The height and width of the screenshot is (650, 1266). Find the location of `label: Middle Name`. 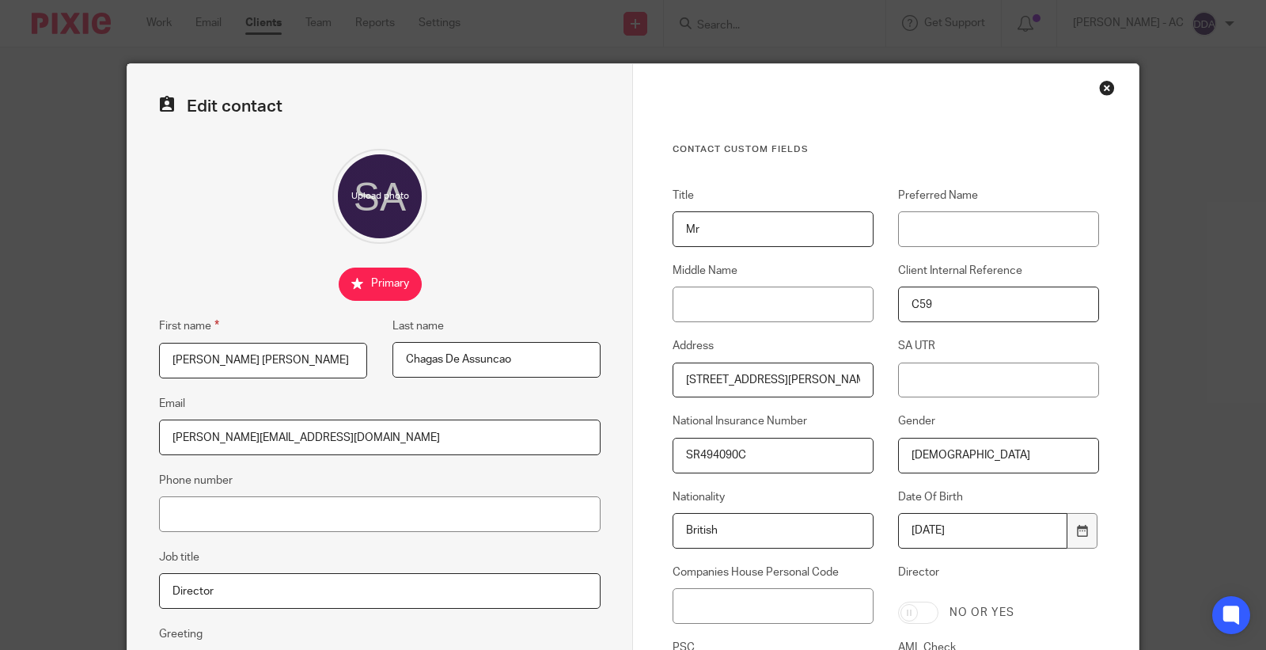

label: Middle Name is located at coordinates (773, 271).